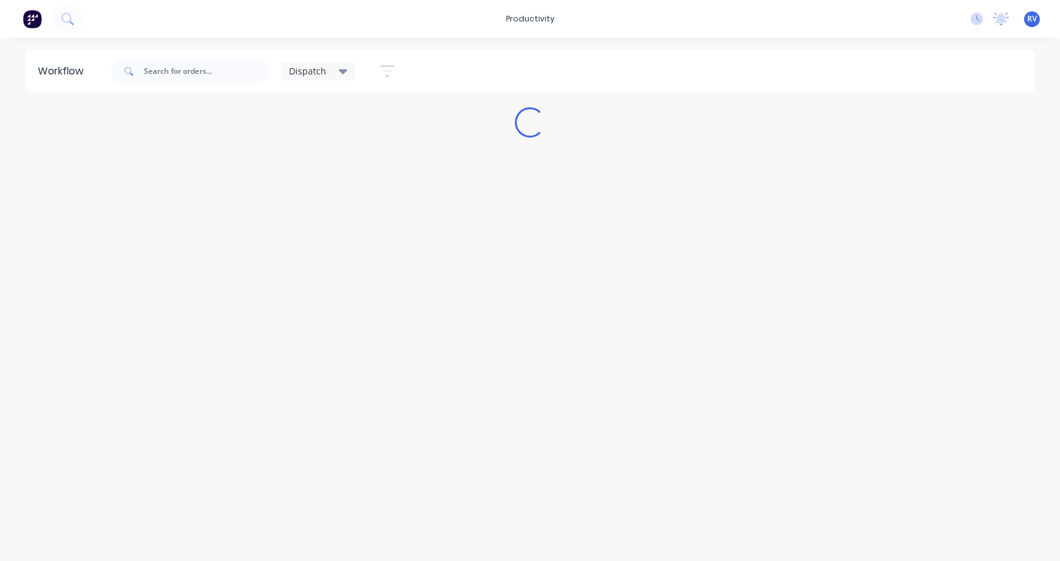 The height and width of the screenshot is (561, 1060). What do you see at coordinates (64, 71) in the screenshot?
I see `div: Workflow` at bounding box center [64, 71].